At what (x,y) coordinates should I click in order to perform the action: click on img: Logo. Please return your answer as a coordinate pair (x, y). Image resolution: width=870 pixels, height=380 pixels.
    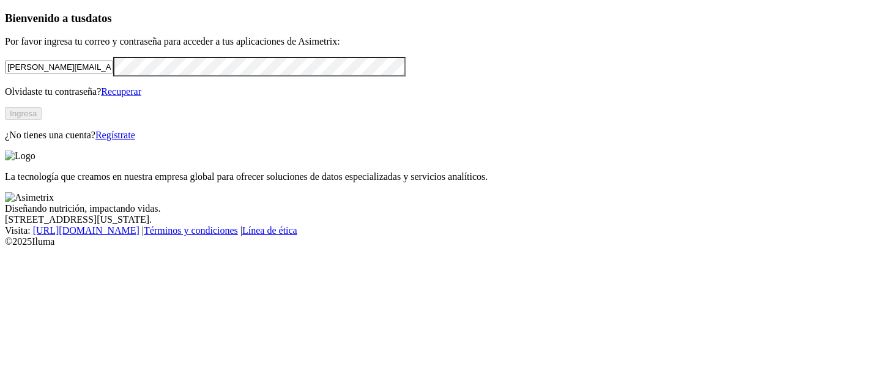
    Looking at the image, I should click on (20, 156).